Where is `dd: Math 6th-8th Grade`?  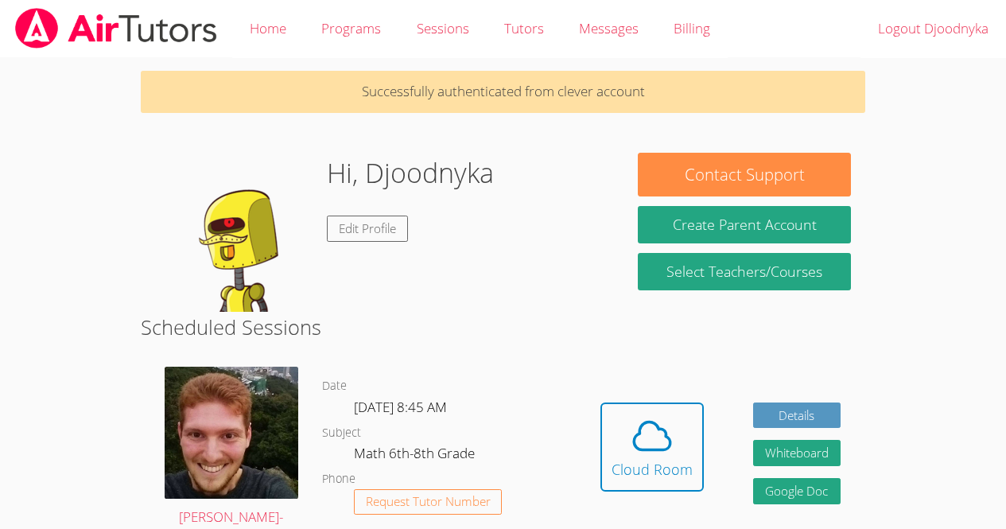 dd: Math 6th-8th Grade is located at coordinates (416, 456).